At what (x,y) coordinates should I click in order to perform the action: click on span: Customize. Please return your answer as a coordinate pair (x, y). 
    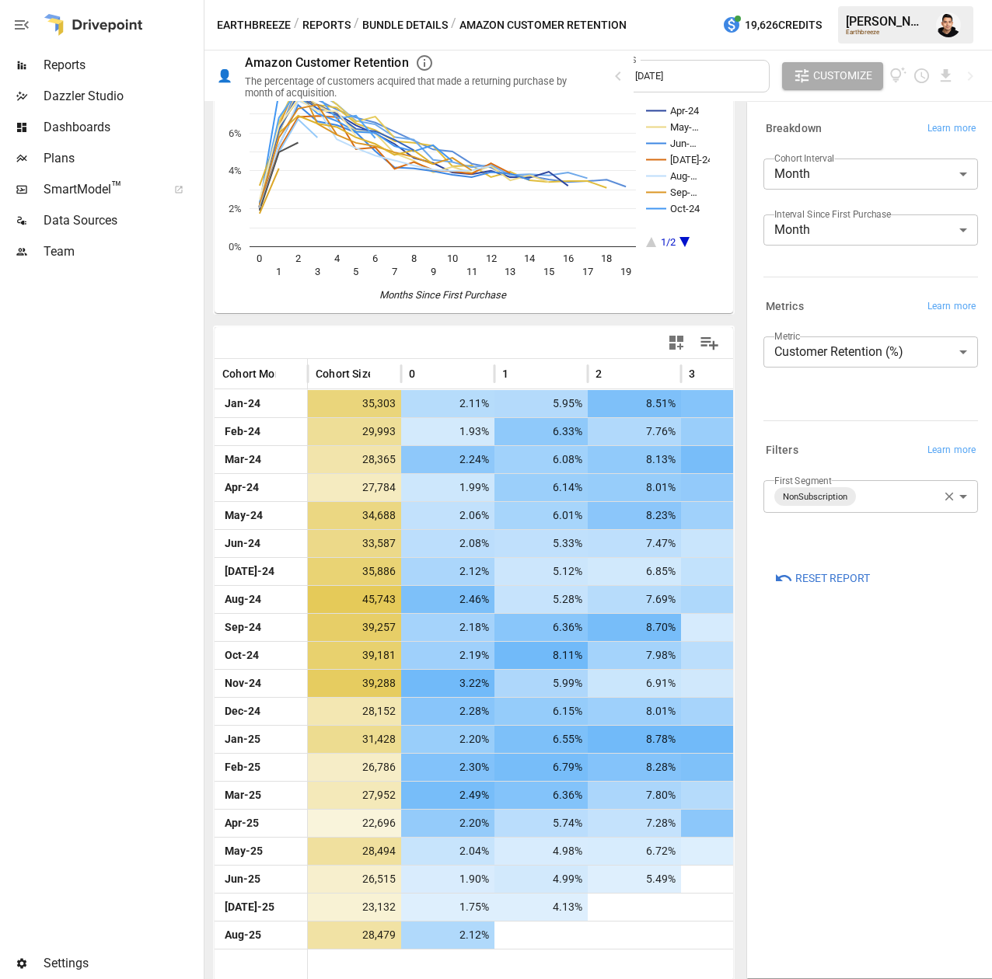
    Looking at the image, I should click on (842, 75).